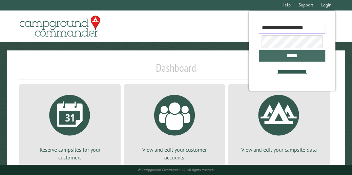 This screenshot has height=175, width=352. What do you see at coordinates (279, 122) in the screenshot?
I see `a: View and edit your campsite data` at bounding box center [279, 122].